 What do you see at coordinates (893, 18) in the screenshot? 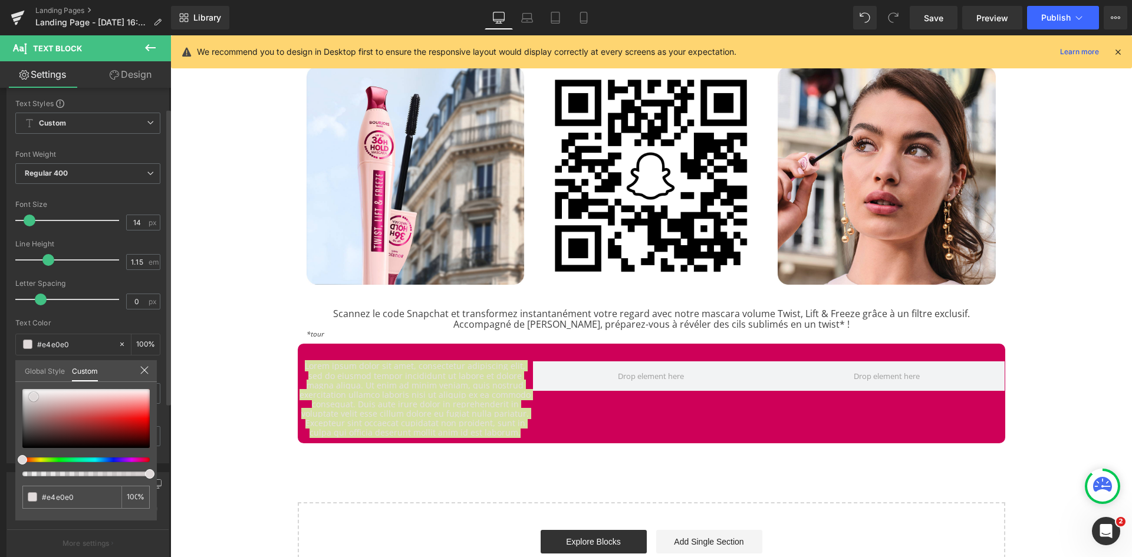
I see `button: Redo` at bounding box center [893, 18].